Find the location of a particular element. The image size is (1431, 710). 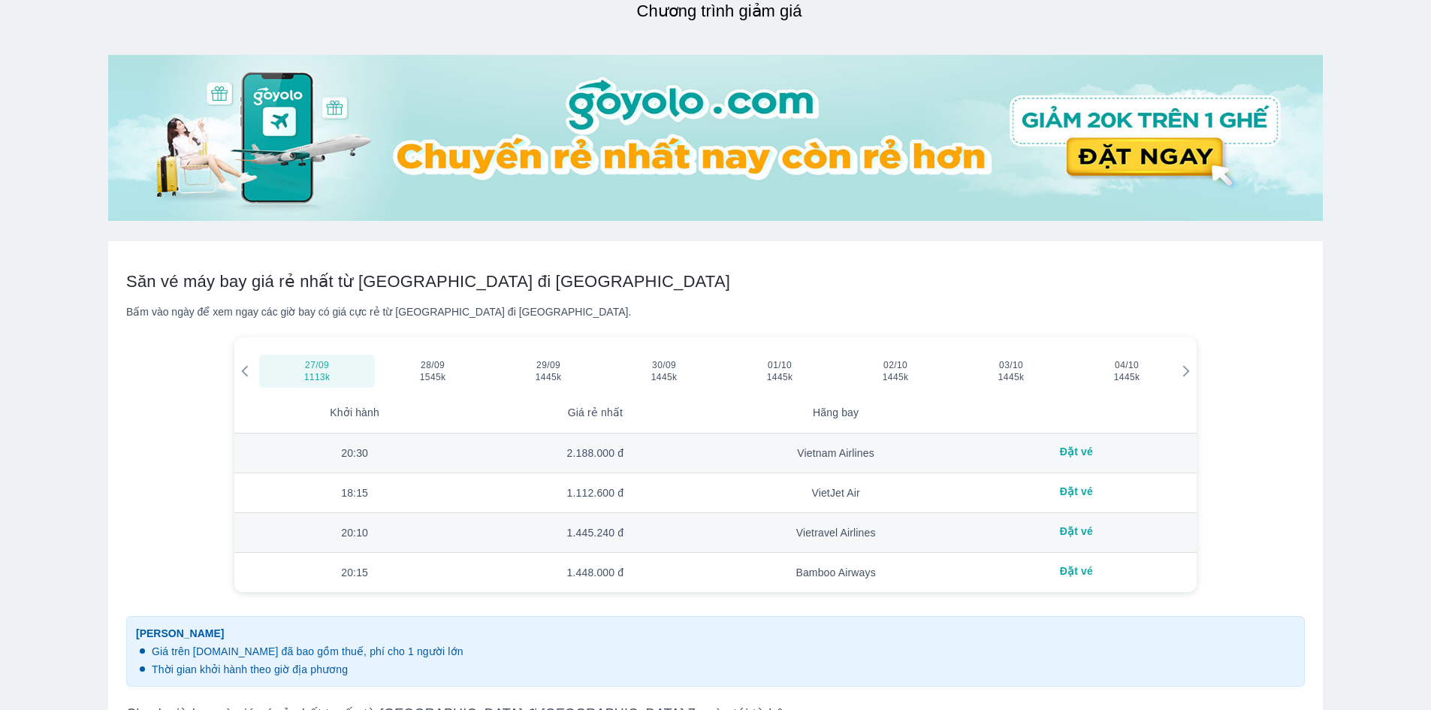

th: Hãng bay is located at coordinates (836, 413).